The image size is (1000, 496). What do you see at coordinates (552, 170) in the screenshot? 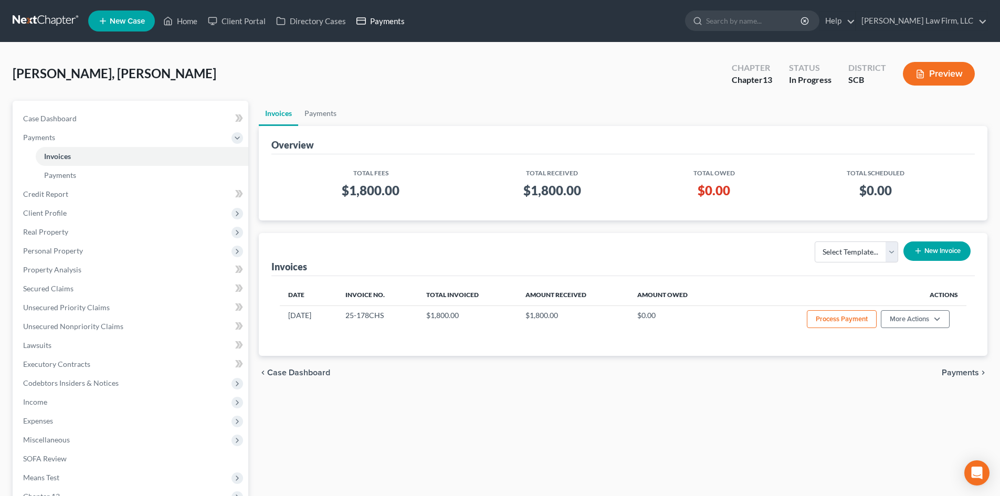
I see `th: Total Received` at bounding box center [552, 170].